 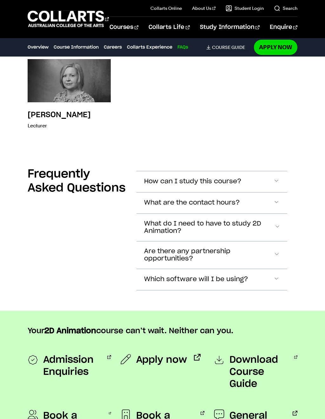 What do you see at coordinates (284, 27) in the screenshot?
I see `a: Enquire` at bounding box center [284, 27].